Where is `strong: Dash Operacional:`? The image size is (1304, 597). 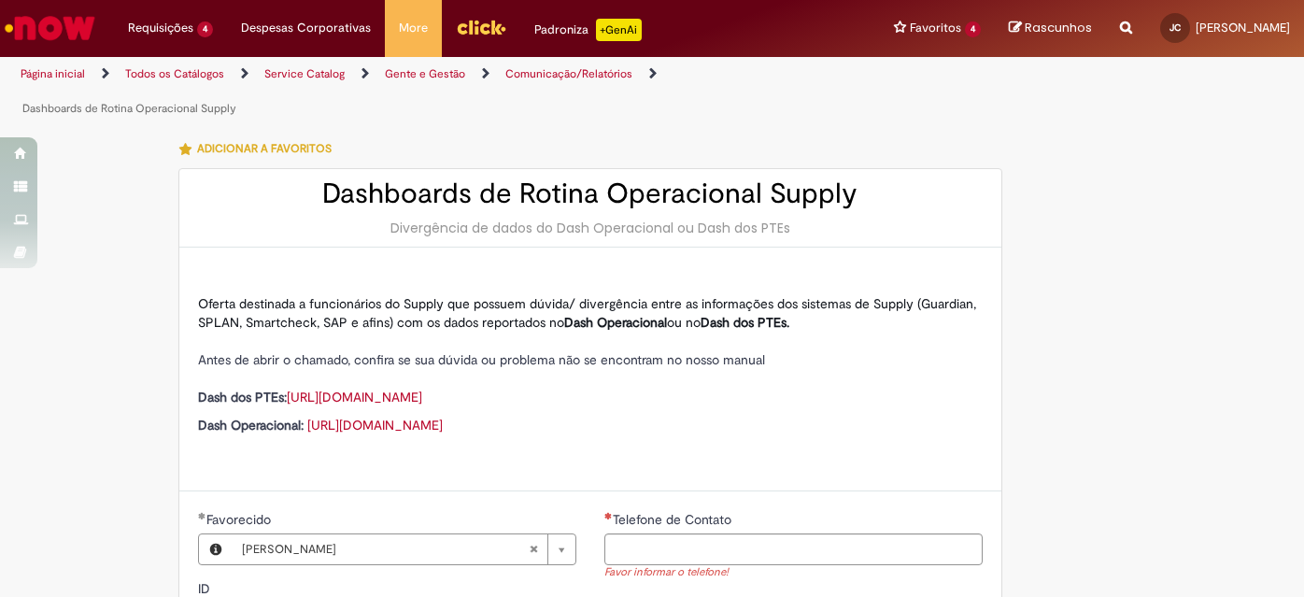
strong: Dash Operacional: is located at coordinates (250, 425).